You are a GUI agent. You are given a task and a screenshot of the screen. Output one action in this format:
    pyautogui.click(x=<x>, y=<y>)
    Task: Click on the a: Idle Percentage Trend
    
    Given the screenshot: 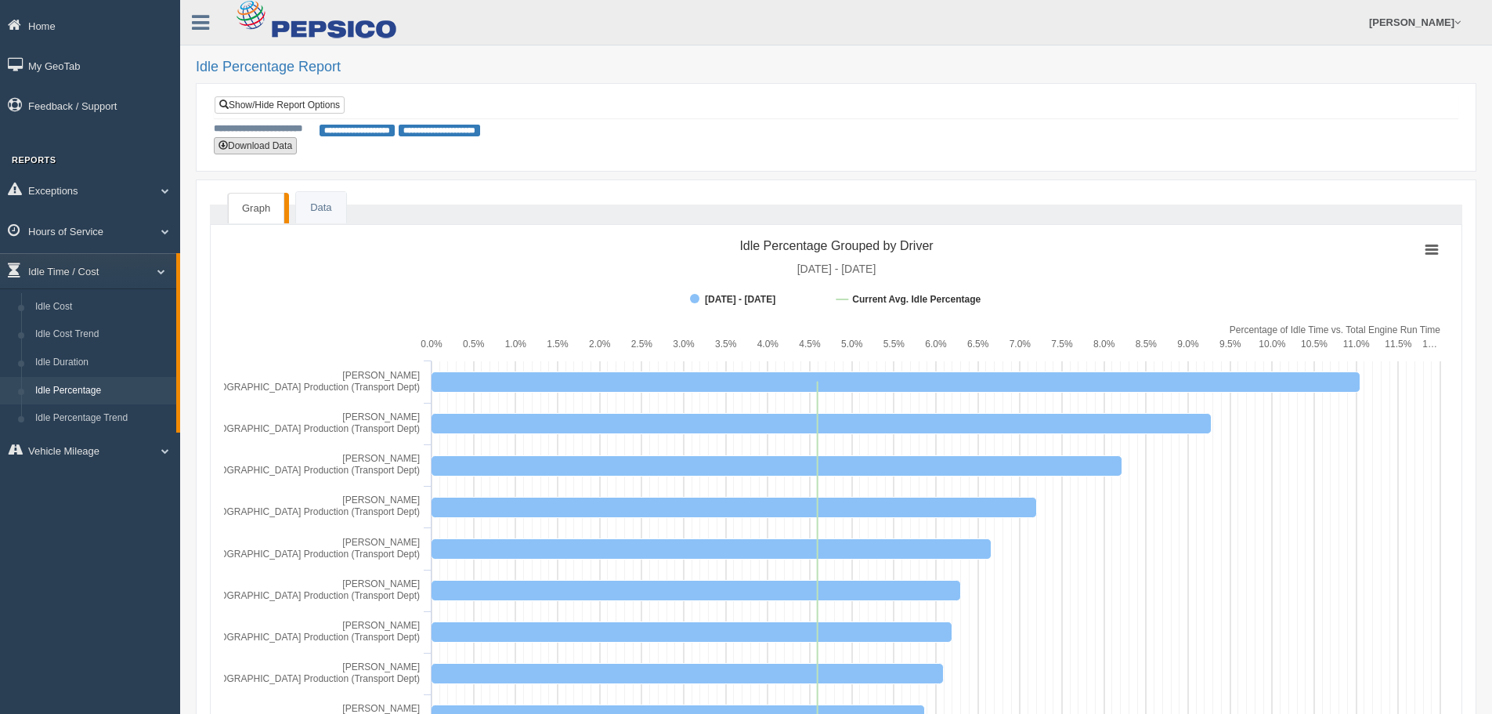 What is the action you would take?
    pyautogui.click(x=102, y=418)
    